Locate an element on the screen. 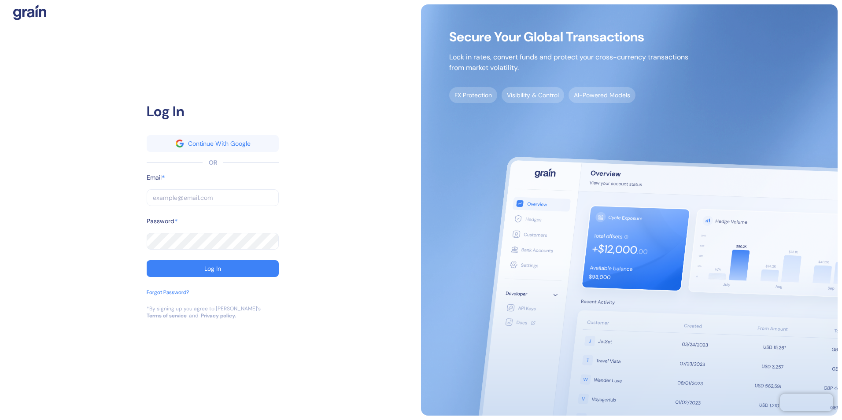  img: logo is located at coordinates (30, 12).